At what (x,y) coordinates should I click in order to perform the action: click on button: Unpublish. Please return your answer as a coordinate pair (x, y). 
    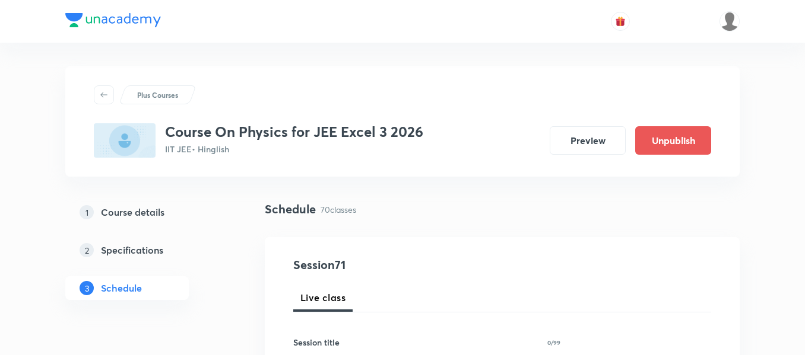
    Looking at the image, I should click on (673, 141).